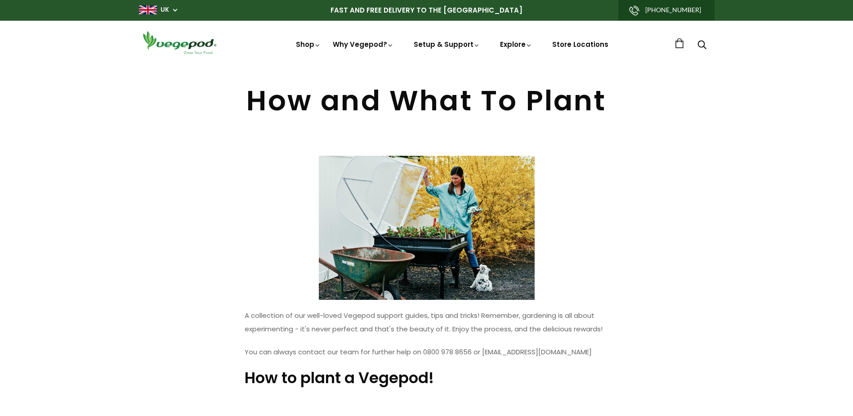 This screenshot has width=853, height=416. I want to click on a: Explore, so click(516, 44).